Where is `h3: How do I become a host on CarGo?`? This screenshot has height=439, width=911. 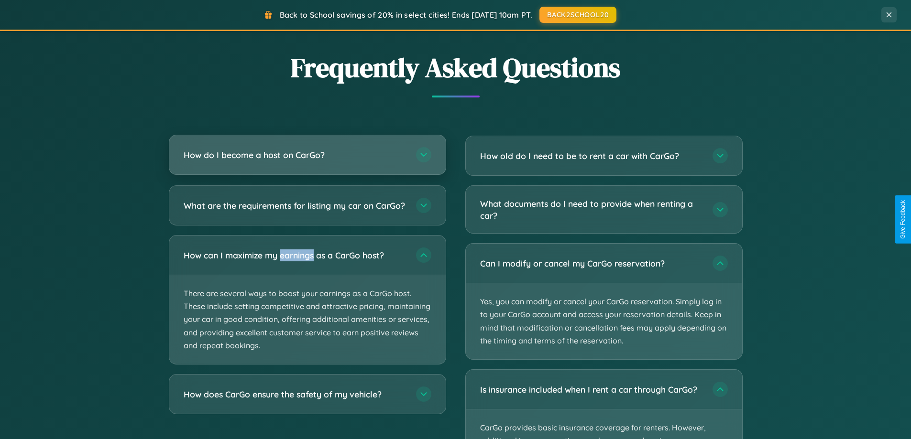
h3: How do I become a host on CarGo? is located at coordinates (295, 155).